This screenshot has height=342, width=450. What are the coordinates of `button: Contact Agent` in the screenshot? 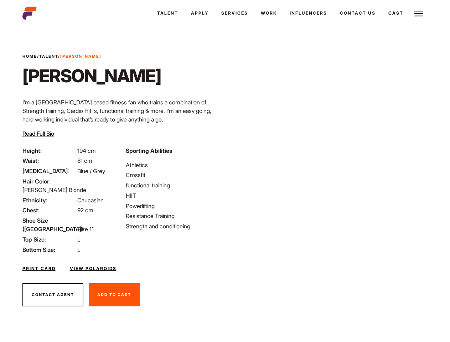 It's located at (53, 295).